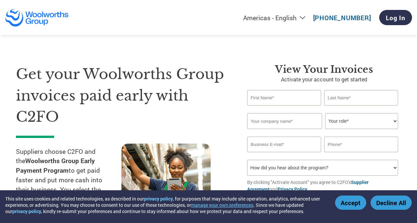 The image size is (417, 223). Describe the element at coordinates (292, 189) in the screenshot. I see `a: Privacy Policy` at that location.